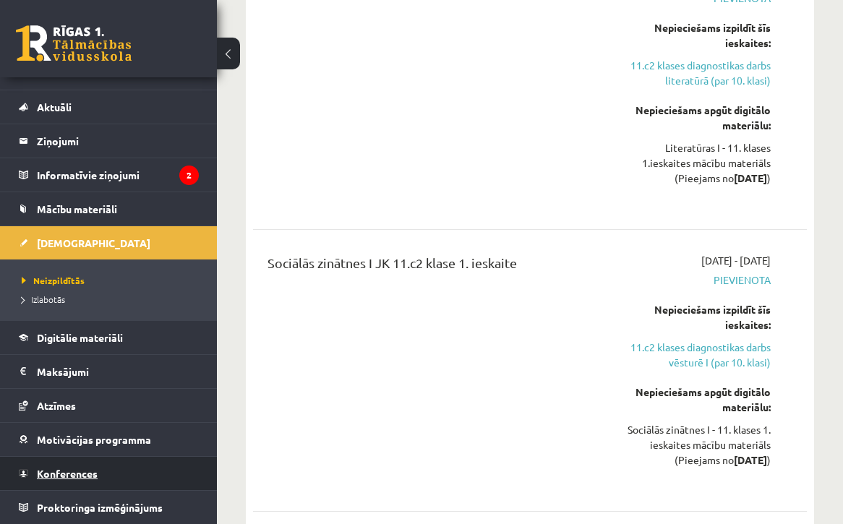  What do you see at coordinates (694, 73) in the screenshot?
I see `a: 11.c2 klases diagnostikas darbs literatūrā (par 10. klasi)` at bounding box center [694, 73].